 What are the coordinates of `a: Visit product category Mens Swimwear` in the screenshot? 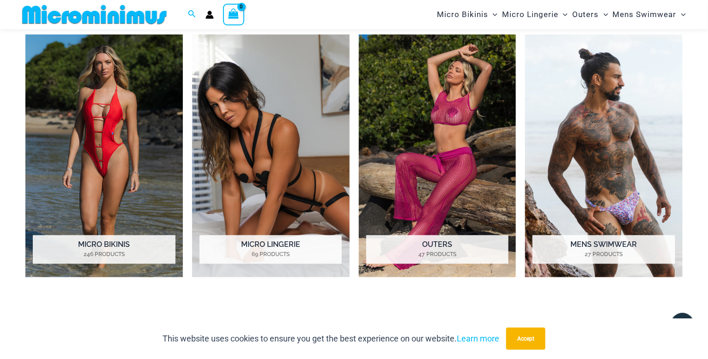 It's located at (603, 156).